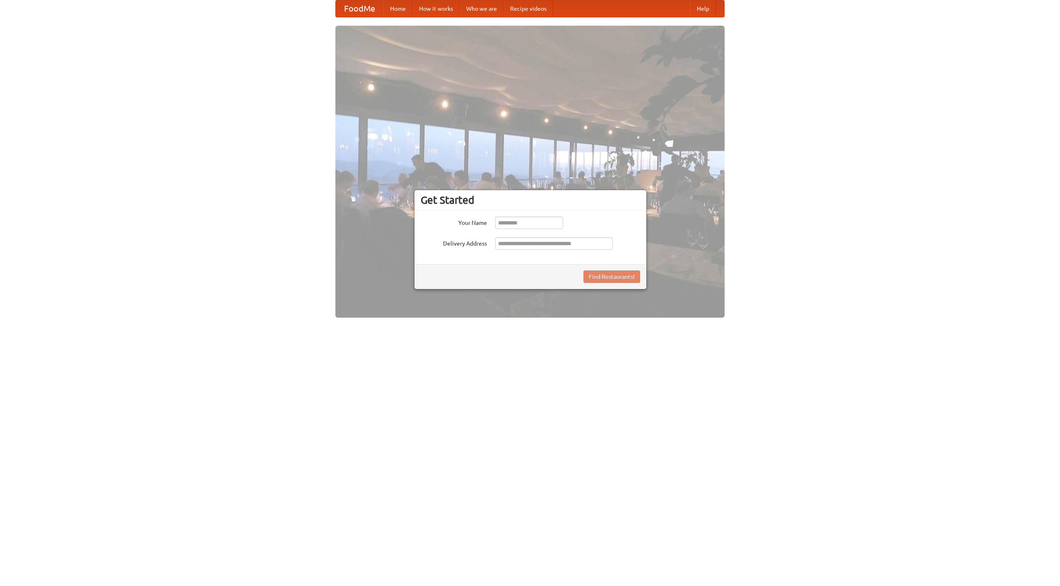 This screenshot has width=1060, height=586. I want to click on h3: Get Started, so click(530, 200).